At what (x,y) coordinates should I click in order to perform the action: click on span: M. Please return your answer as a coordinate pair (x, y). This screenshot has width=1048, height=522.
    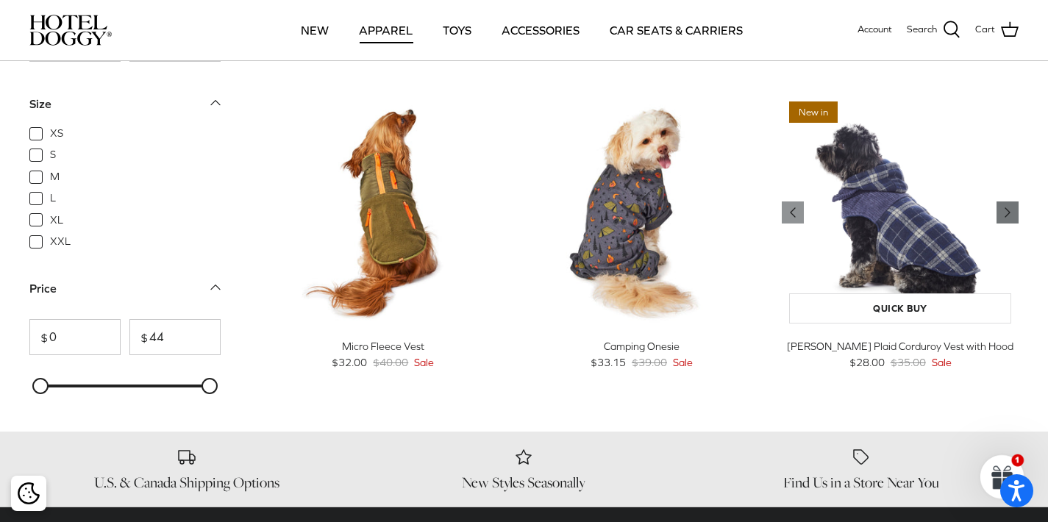
    Looking at the image, I should click on (54, 177).